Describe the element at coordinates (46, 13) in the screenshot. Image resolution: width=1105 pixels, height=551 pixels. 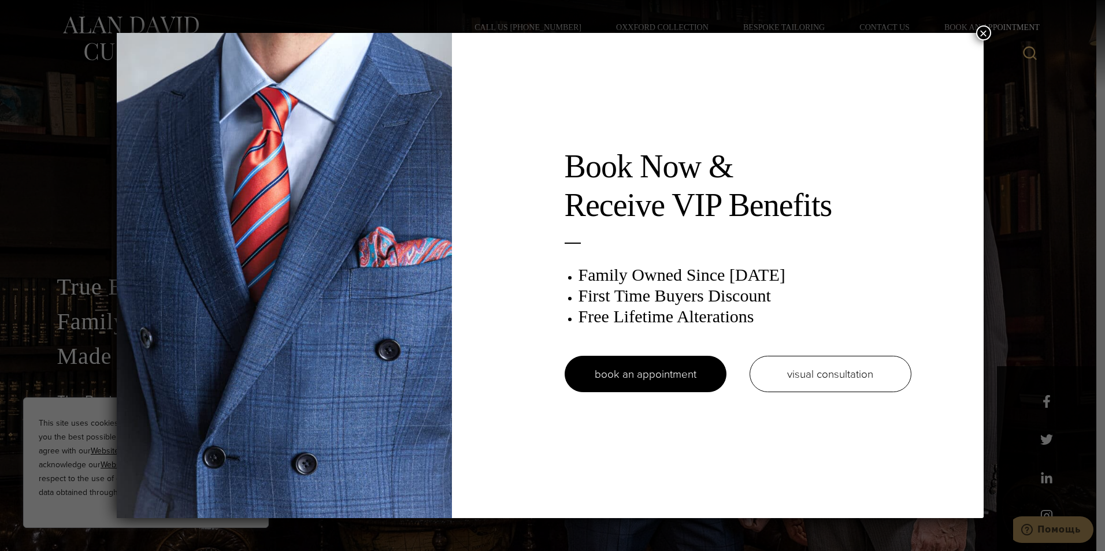
I see `span: Помощь` at that location.